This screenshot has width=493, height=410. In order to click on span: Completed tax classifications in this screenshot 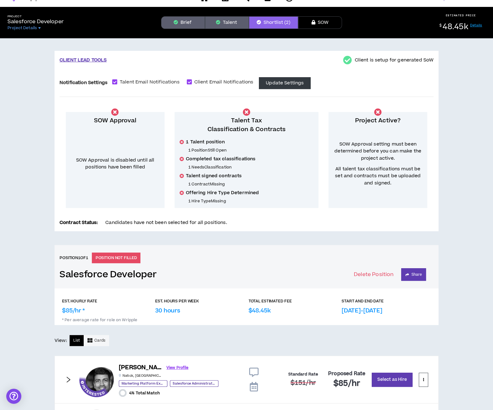, I will do `click(221, 159)`.